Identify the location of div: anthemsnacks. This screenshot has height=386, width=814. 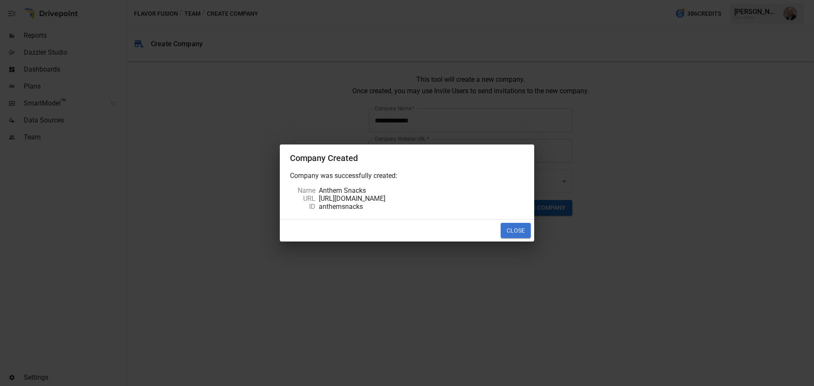
(421, 206).